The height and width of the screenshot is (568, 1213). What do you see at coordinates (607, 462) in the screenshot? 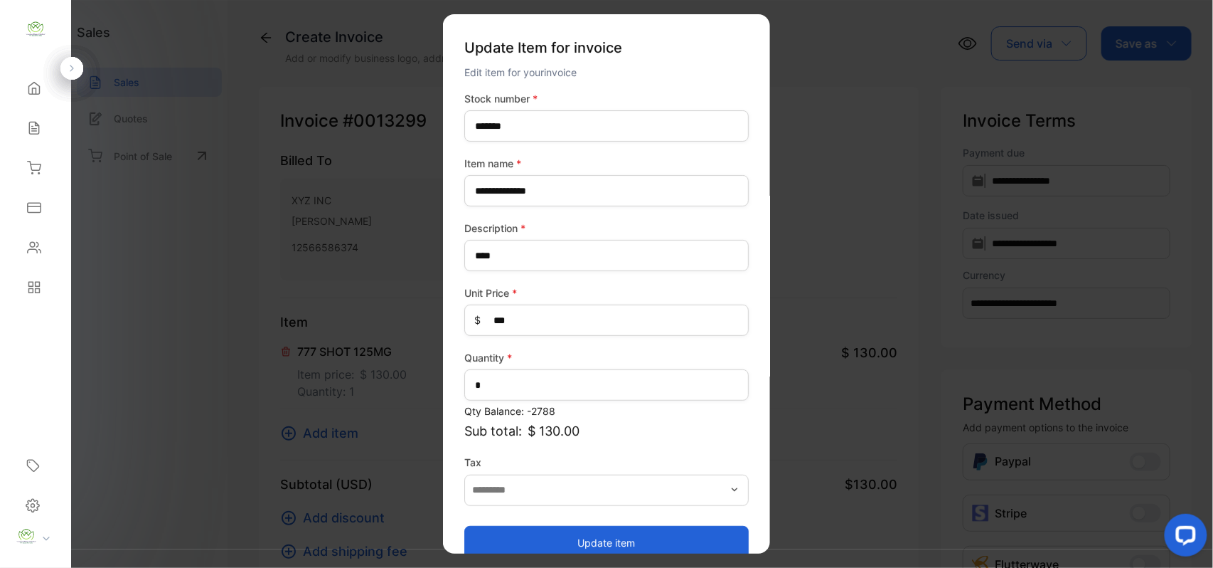
I see `label: Tax` at bounding box center [607, 462].